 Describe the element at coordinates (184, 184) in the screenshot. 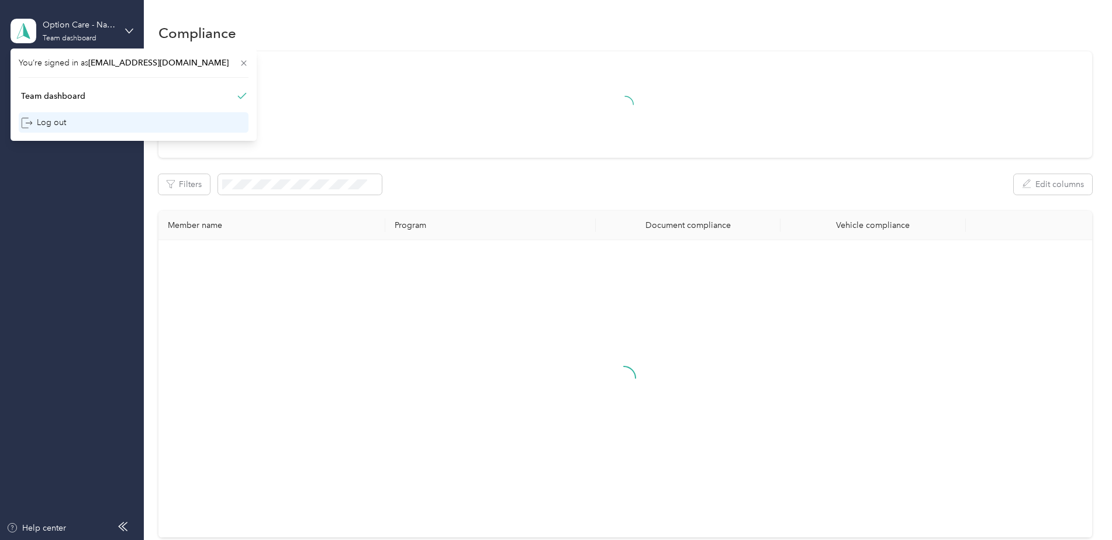

I see `button: Filters` at that location.